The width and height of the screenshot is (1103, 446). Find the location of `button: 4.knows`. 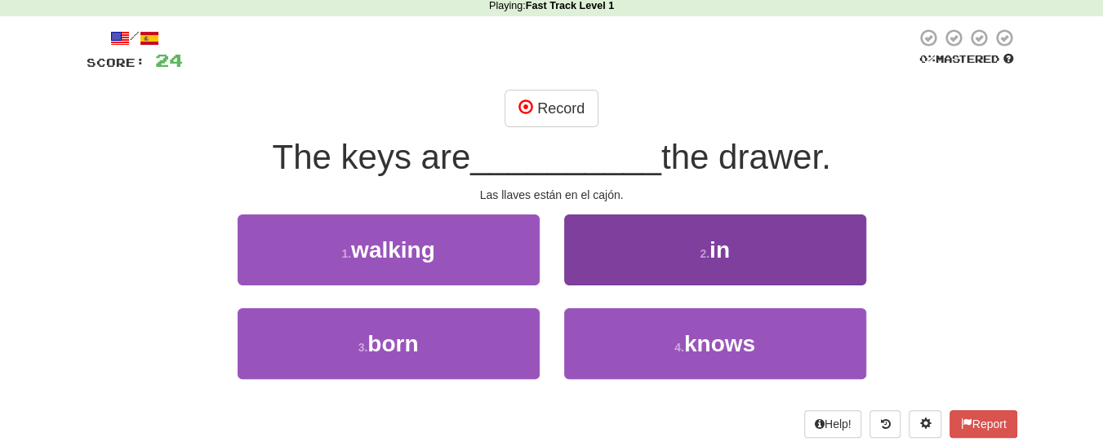

button: 4.knows is located at coordinates (715, 344).